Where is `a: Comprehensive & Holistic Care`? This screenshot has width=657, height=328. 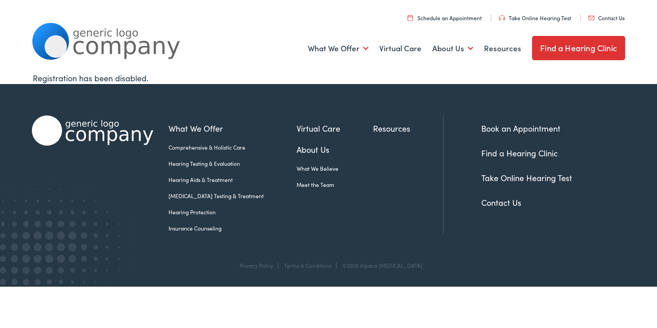 a: Comprehensive & Holistic Care is located at coordinates (232, 147).